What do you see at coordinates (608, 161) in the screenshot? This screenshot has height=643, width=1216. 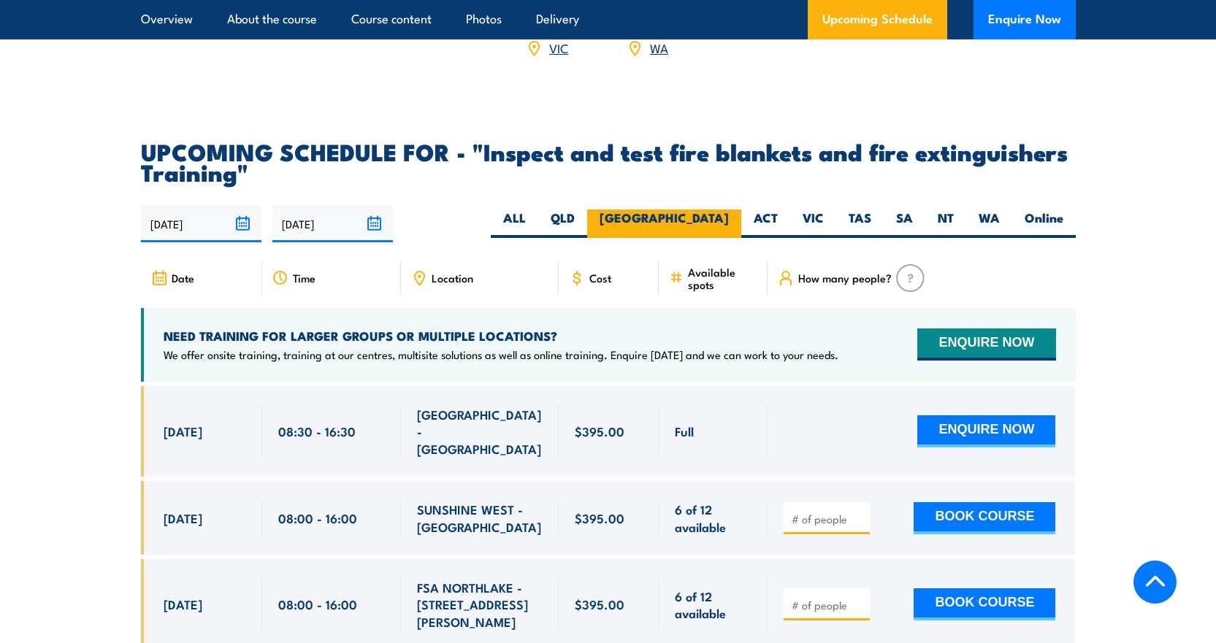 I see `h2: UPCOMING SCHEDULE FOR - "Inspect and test fire blankets and fire extinguishers Training"` at bounding box center [608, 161].